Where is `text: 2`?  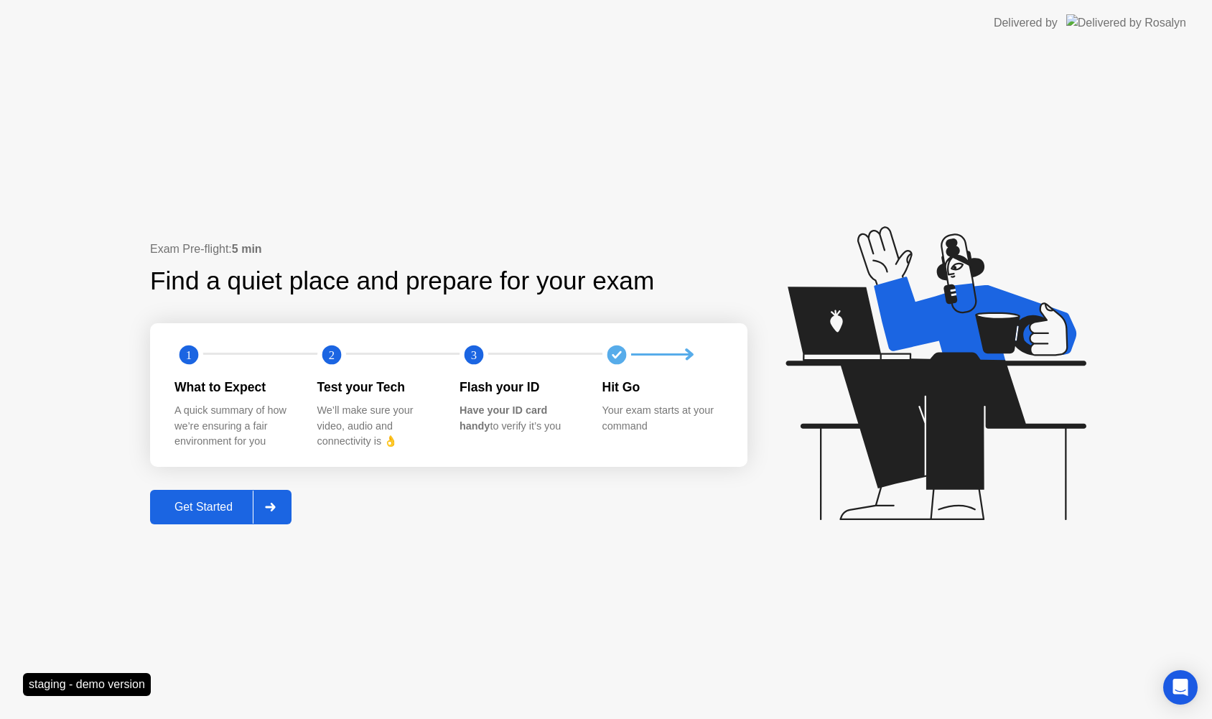
text: 2 is located at coordinates (331, 354).